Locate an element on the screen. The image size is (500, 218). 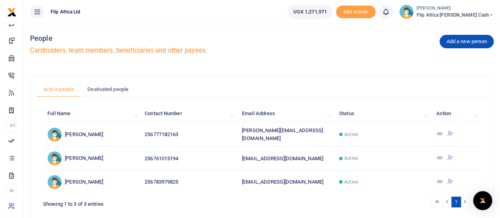
span: Add money is located at coordinates (355, 12).